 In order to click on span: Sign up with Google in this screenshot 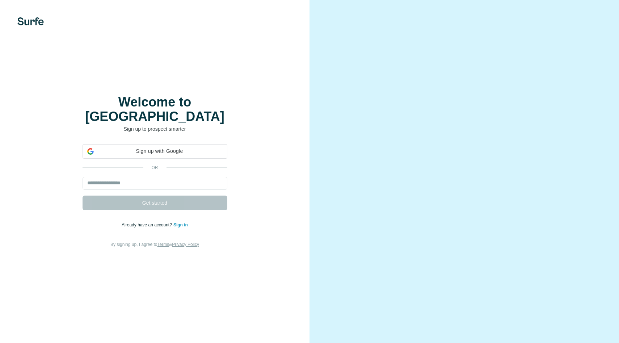, I will do `click(160, 151)`.